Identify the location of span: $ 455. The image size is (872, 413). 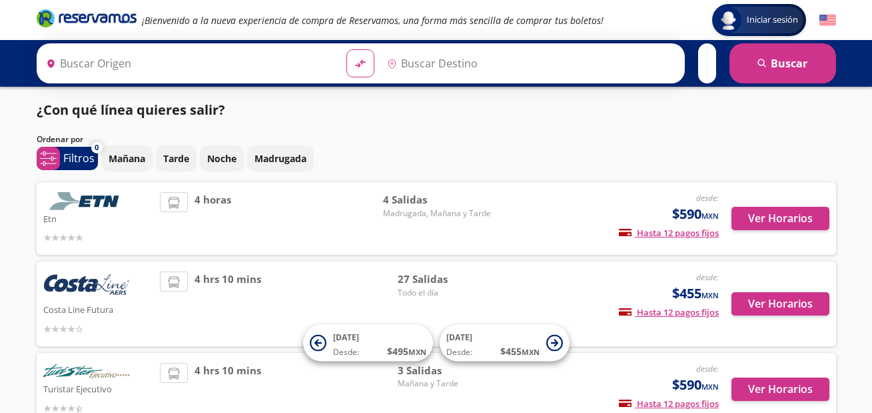
(520, 351).